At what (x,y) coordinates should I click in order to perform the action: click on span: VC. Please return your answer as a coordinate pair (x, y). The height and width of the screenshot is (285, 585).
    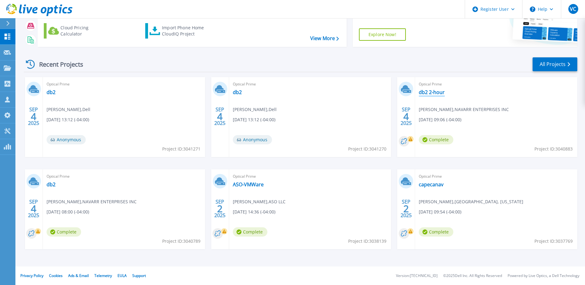
    Looking at the image, I should click on (573, 9).